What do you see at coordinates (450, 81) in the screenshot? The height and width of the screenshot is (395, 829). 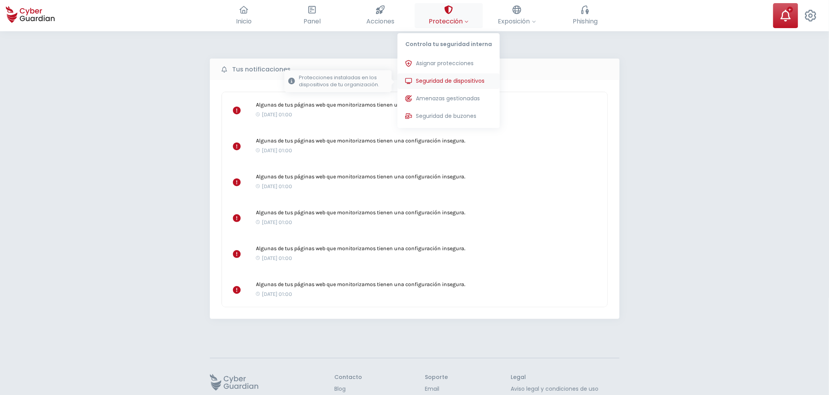 I see `span: Seguridad de dispositivos` at bounding box center [450, 81].